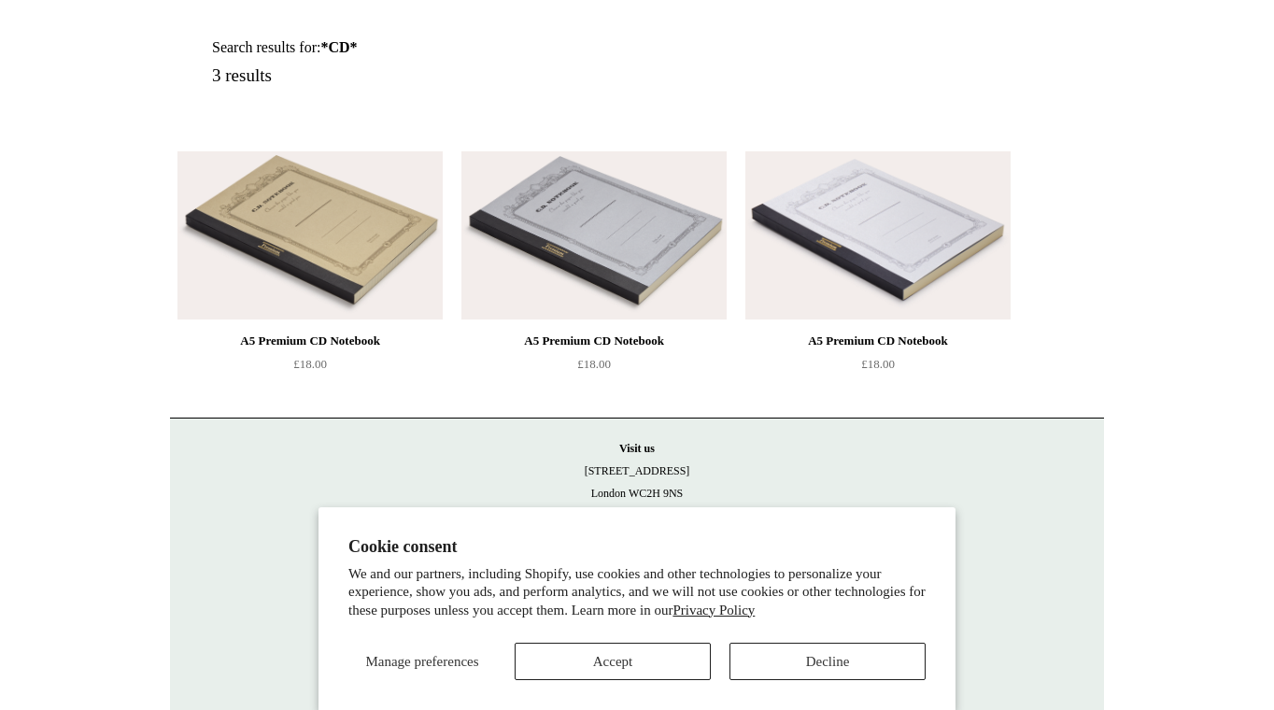 This screenshot has height=710, width=1274. Describe the element at coordinates (435, 47) in the screenshot. I see `h1: Search results for:` at that location.